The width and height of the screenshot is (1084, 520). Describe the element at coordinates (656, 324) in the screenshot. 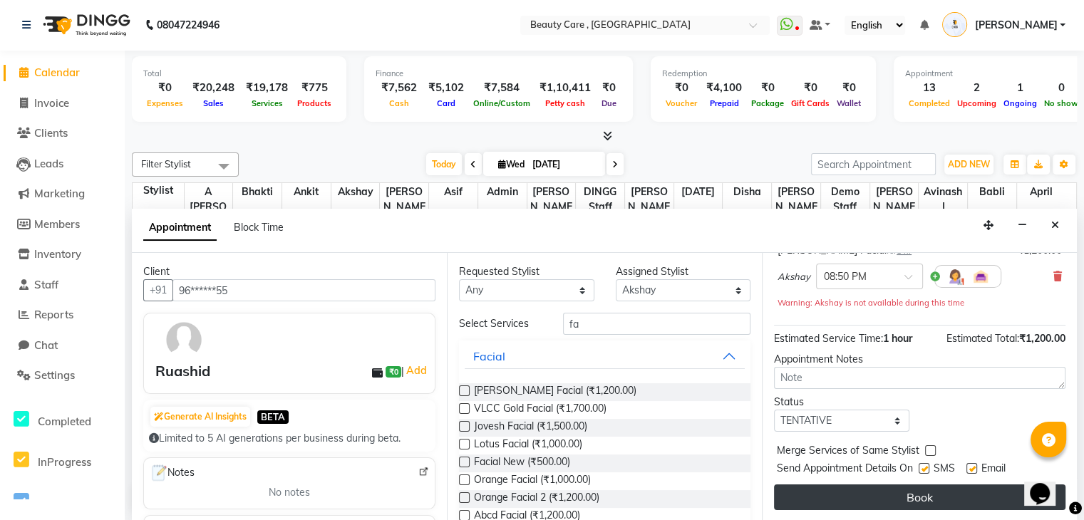

I see `input: Search by service name` at that location.